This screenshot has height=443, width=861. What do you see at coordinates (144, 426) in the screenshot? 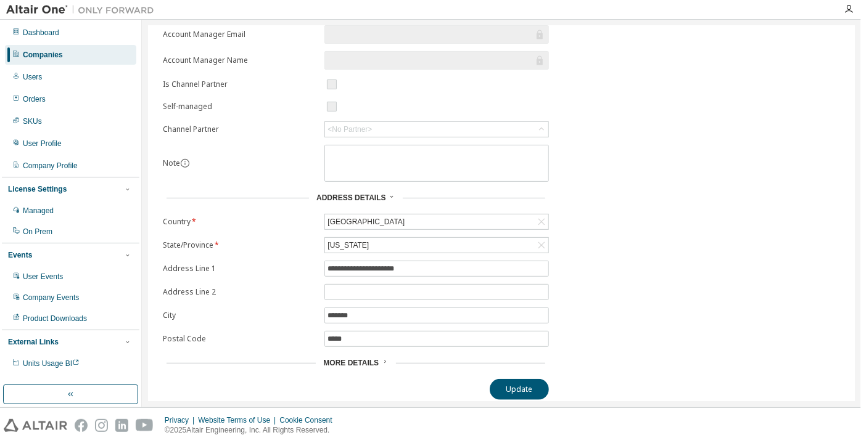
I see `img: youtube.svg` at bounding box center [144, 426].